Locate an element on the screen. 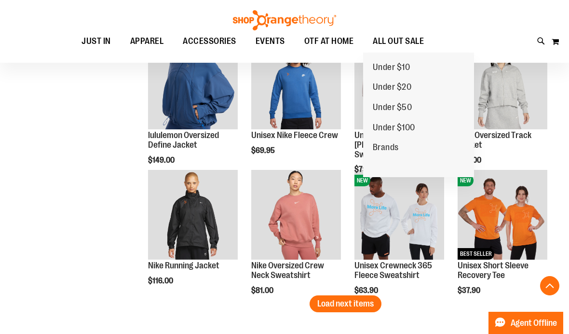 The height and width of the screenshot is (334, 569). span: ACCESSORIES is located at coordinates (209, 41).